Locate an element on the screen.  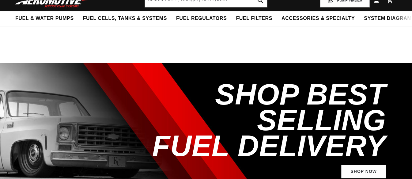
span: Fuel Filters is located at coordinates (254, 18).